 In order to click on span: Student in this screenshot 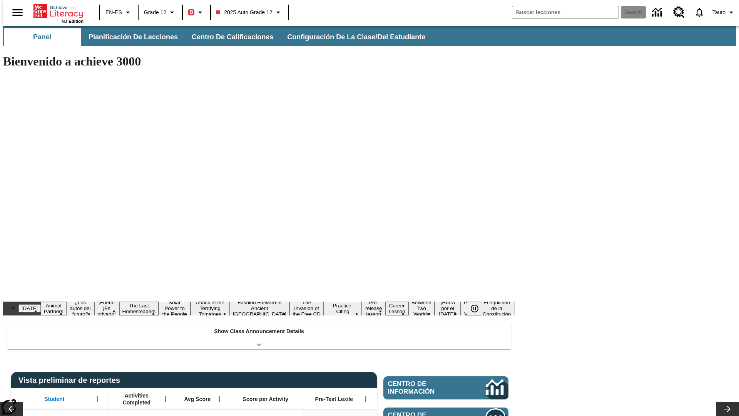, I will do `click(54, 399)`.